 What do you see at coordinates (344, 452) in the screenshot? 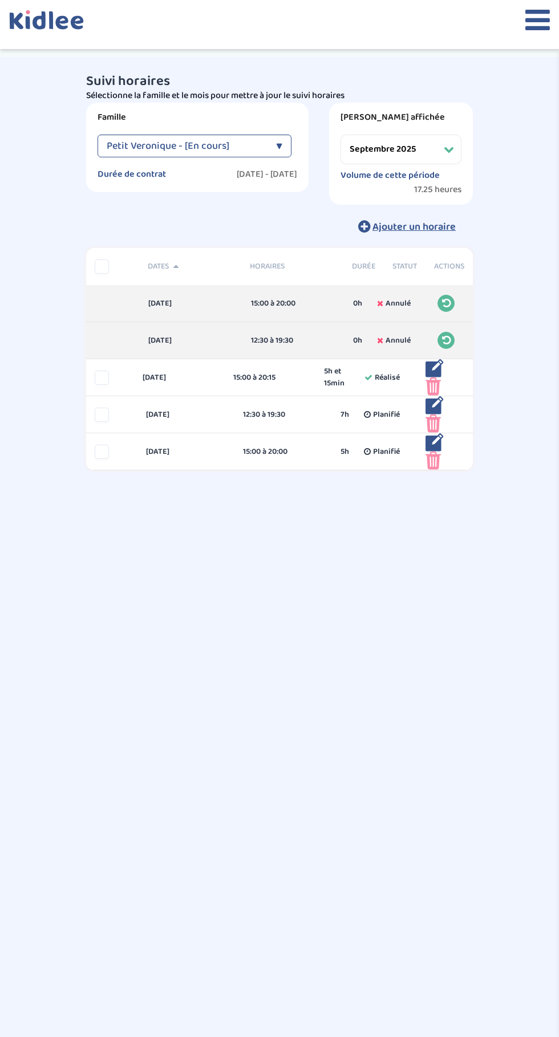
I see `span: 5h` at bounding box center [344, 452].